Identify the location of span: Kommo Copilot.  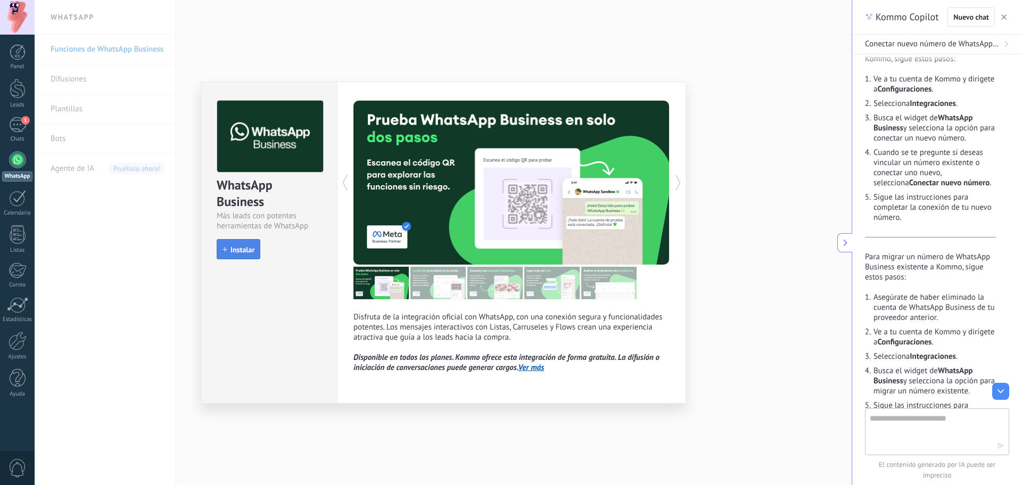
(907, 17).